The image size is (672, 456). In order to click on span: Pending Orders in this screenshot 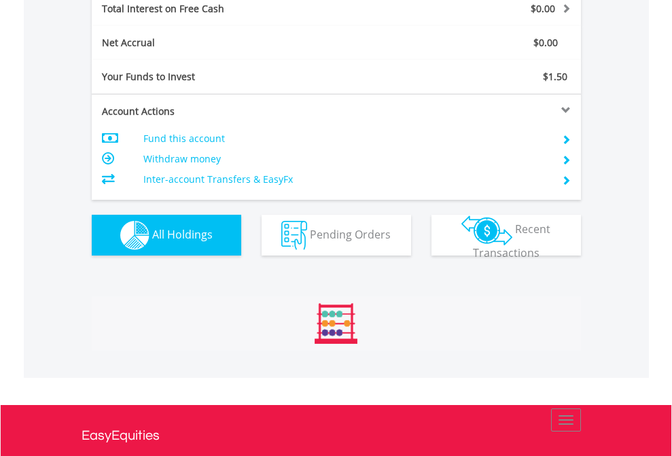, I will do `click(350, 234)`.